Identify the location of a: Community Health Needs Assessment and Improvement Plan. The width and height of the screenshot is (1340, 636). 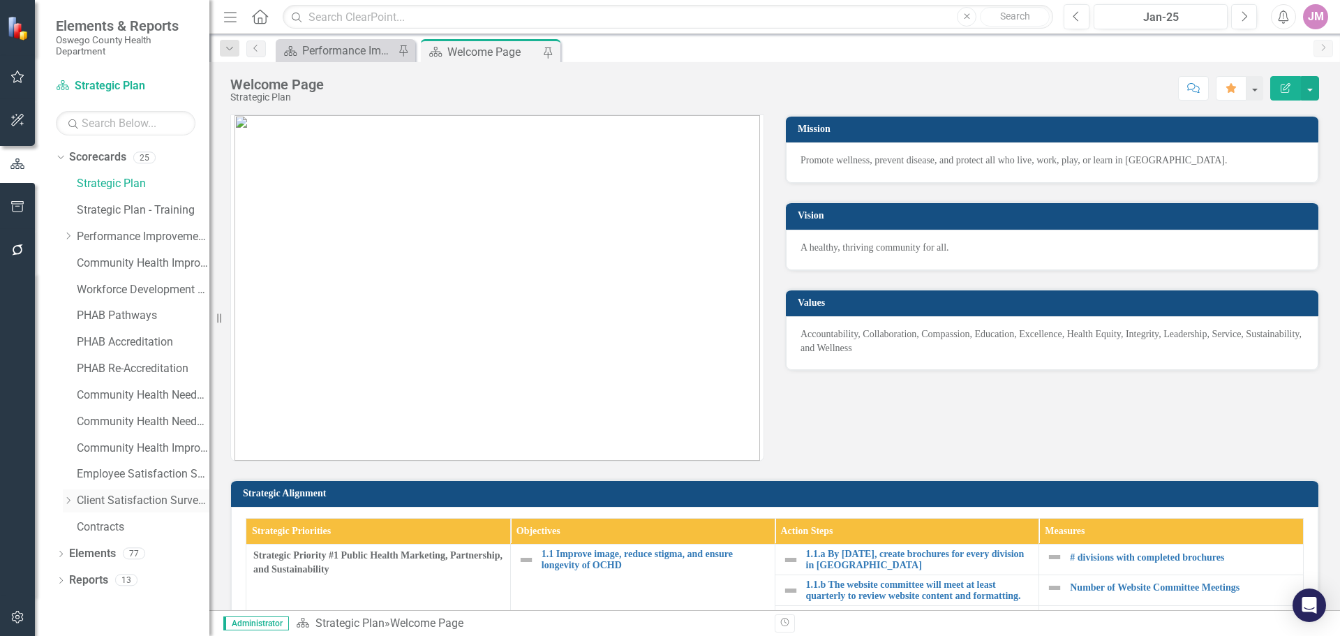
(143, 395).